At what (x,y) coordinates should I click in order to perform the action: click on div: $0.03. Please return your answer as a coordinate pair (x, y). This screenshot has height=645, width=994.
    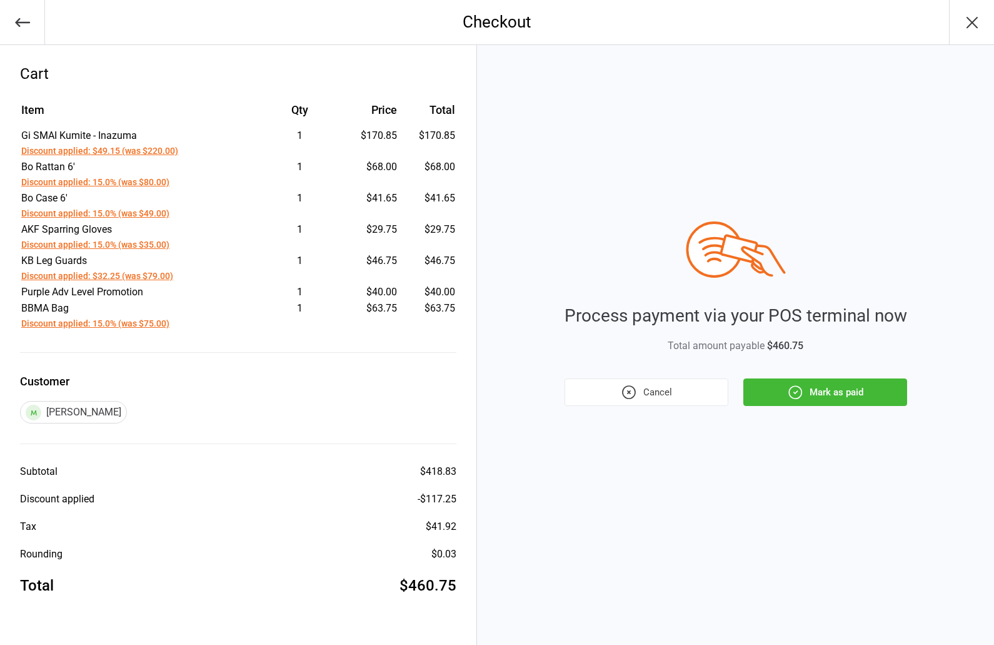
    Looking at the image, I should click on (444, 554).